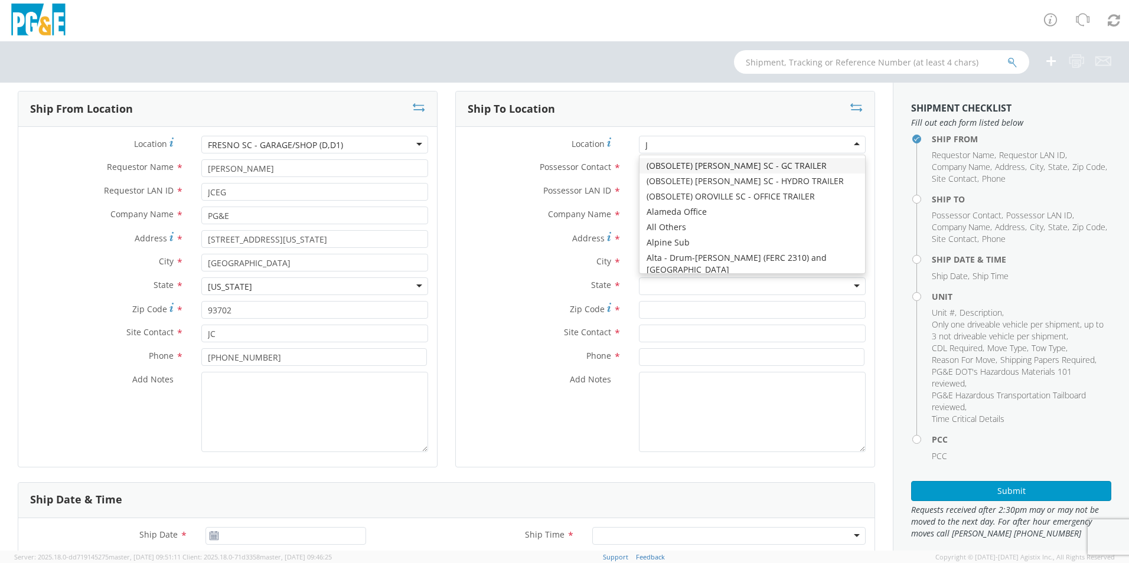 The height and width of the screenshot is (563, 1129). What do you see at coordinates (1021, 199) in the screenshot?
I see `h4: Ship To` at bounding box center [1021, 199].